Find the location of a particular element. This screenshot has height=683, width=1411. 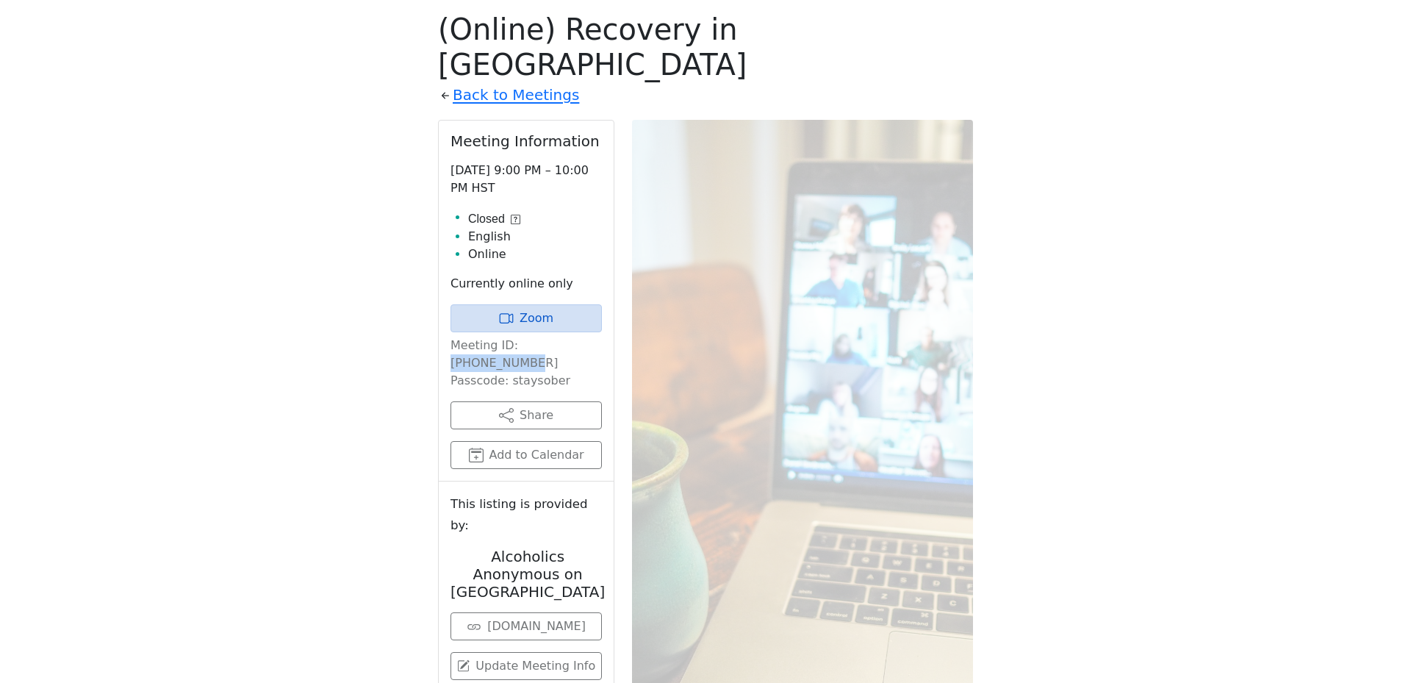

h2: Meeting Information is located at coordinates (526, 141).